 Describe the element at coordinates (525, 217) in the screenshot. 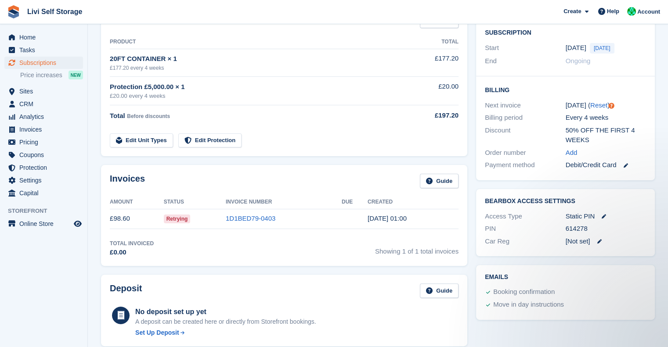

I see `div: Access Type` at that location.